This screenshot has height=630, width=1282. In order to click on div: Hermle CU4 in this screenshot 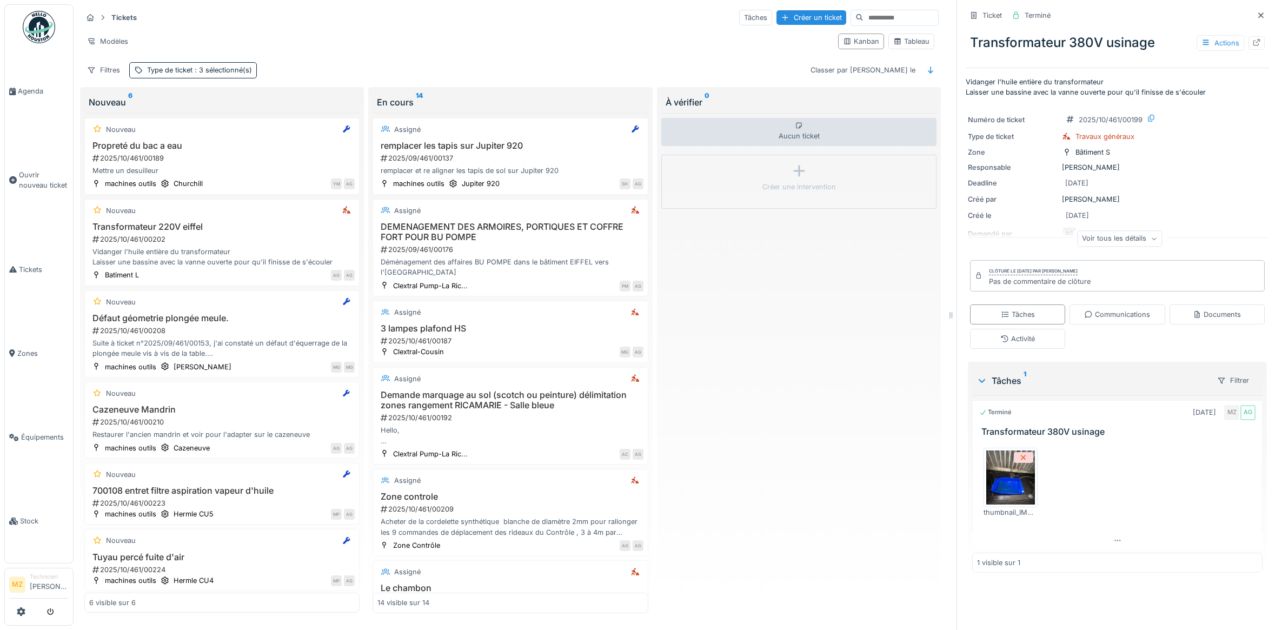, I will do `click(194, 580)`.